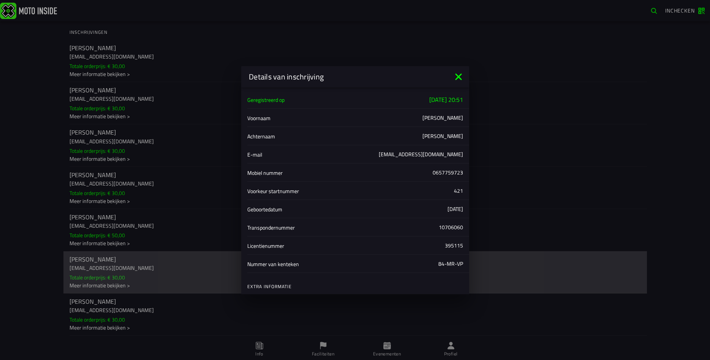 The height and width of the screenshot is (360, 710). What do you see at coordinates (358, 287) in the screenshot?
I see `ion-label: Extra informatie` at bounding box center [358, 287].